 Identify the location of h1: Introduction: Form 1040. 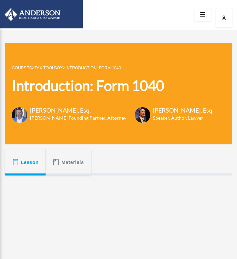
(113, 85).